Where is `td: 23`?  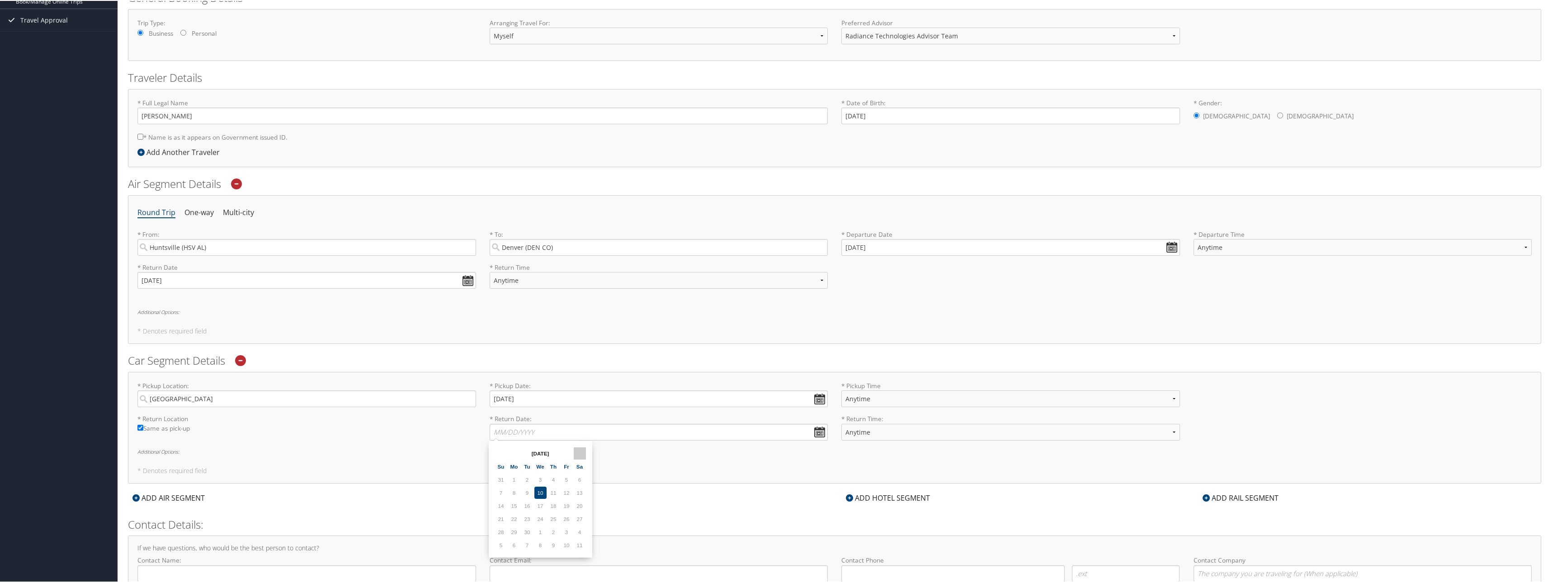
td: 23 is located at coordinates (527, 518).